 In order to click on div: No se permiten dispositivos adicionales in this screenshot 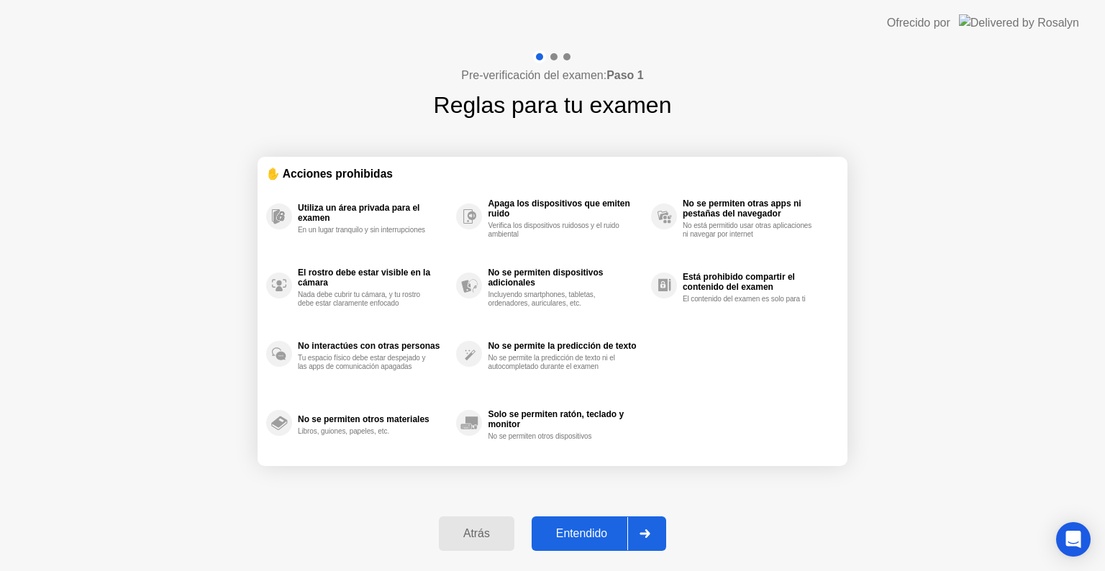, I will do `click(565, 278)`.